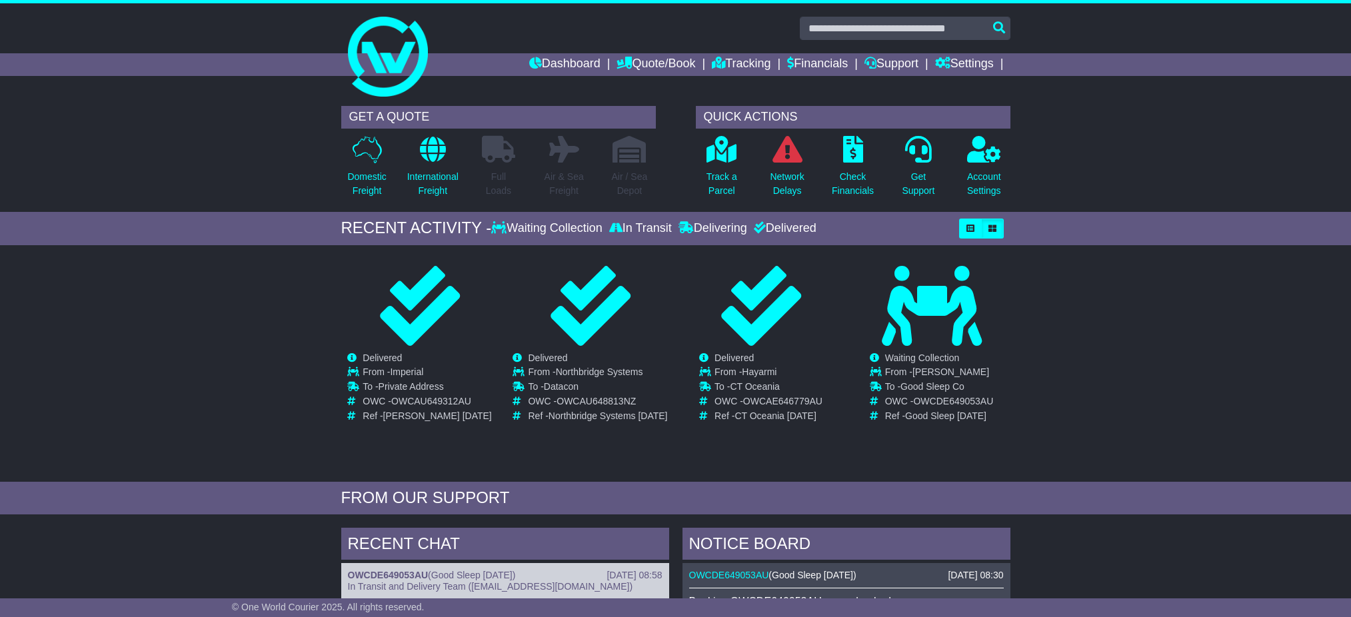 This screenshot has height=617, width=1351. Describe the element at coordinates (852, 170) in the screenshot. I see `a: CheckFinancials` at that location.